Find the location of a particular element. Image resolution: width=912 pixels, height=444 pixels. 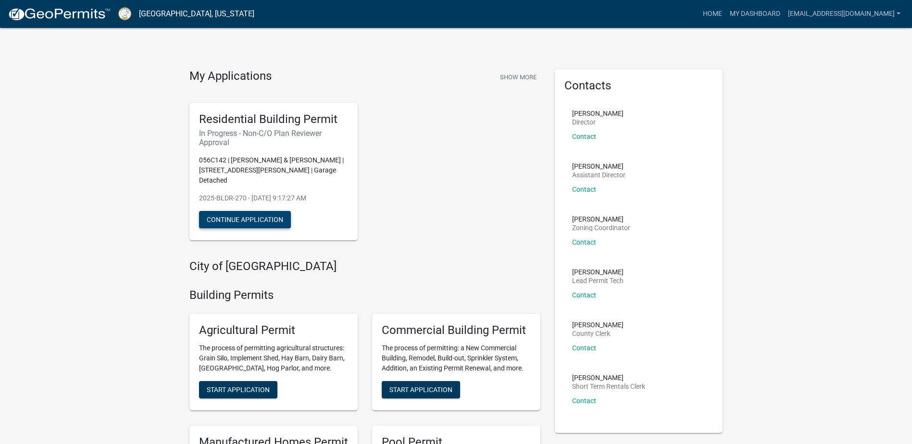

button: Continue Application is located at coordinates (245, 220).